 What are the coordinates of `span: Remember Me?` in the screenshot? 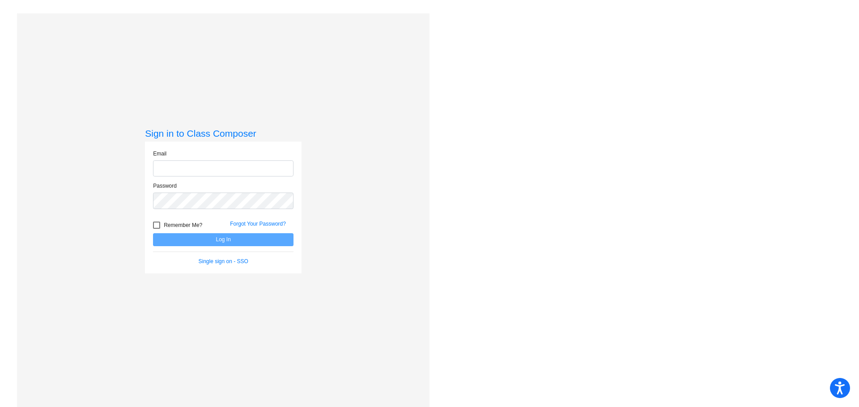 It's located at (183, 225).